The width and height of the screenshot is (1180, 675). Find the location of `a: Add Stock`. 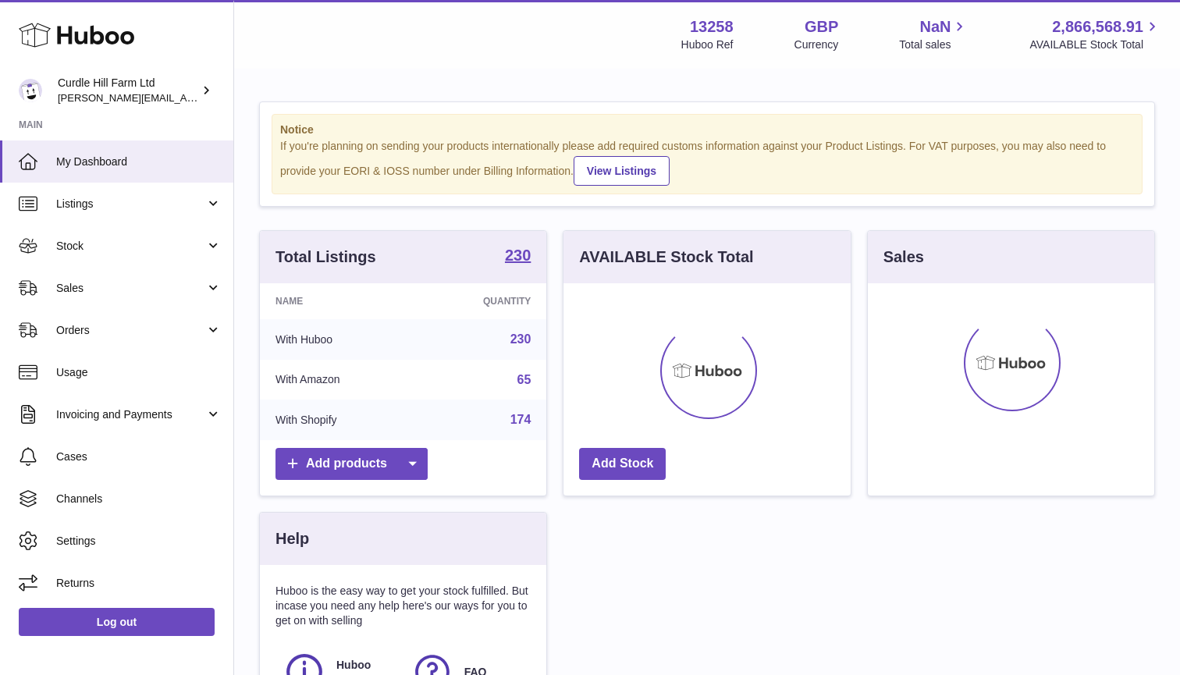

a: Add Stock is located at coordinates (622, 463).